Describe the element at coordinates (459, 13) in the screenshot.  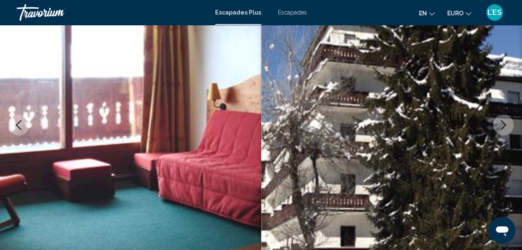
I see `button: Changer de devise` at that location.